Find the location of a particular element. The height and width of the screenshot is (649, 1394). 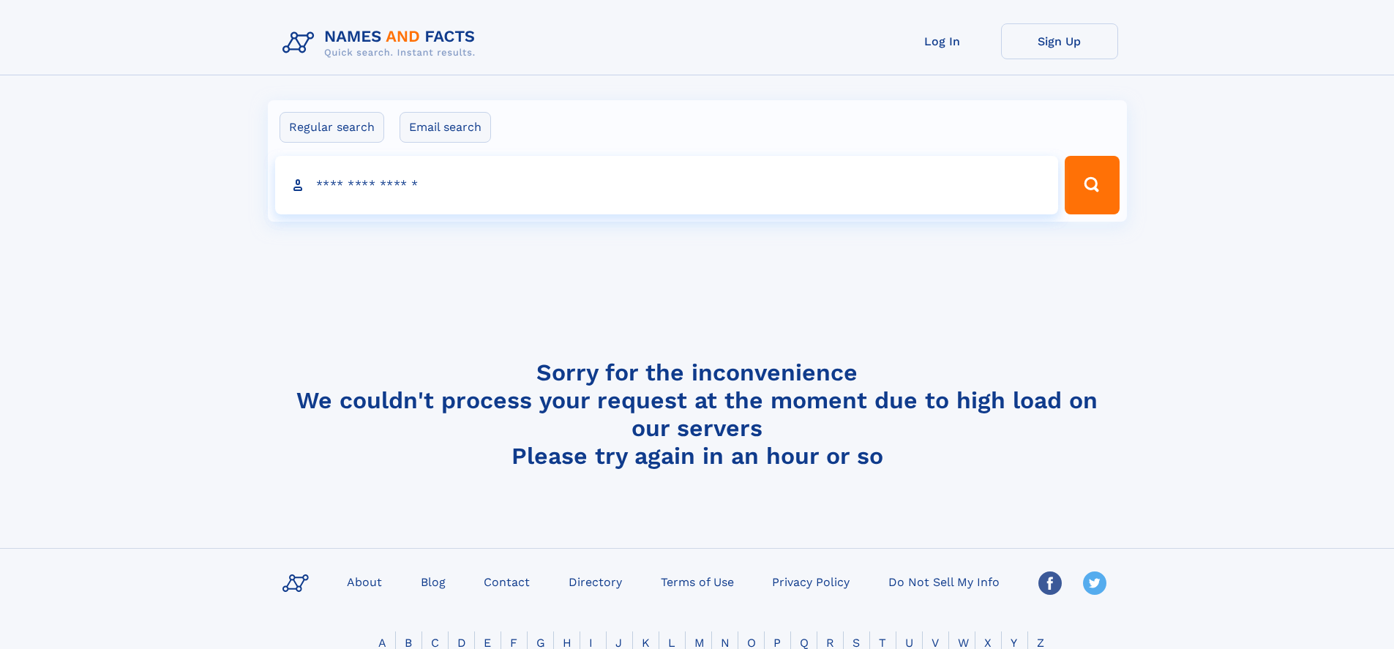

button: Search Button is located at coordinates (1092, 185).